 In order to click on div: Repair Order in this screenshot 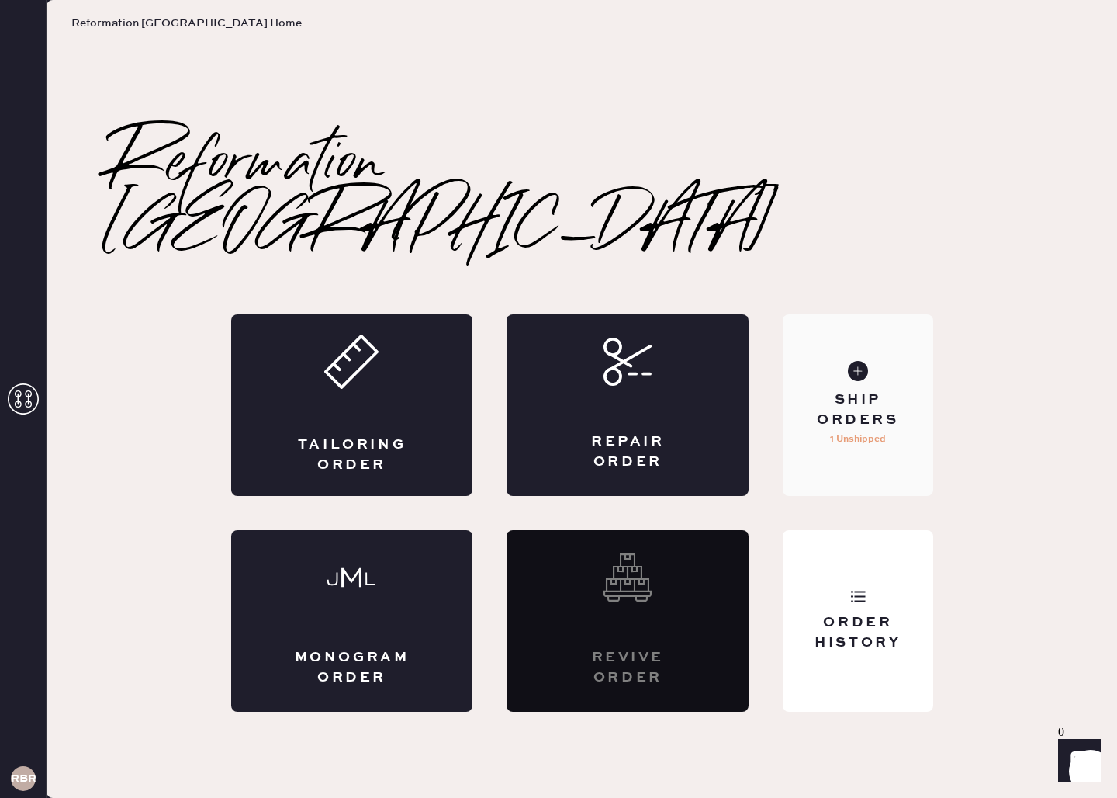, I will do `click(628, 452)`.